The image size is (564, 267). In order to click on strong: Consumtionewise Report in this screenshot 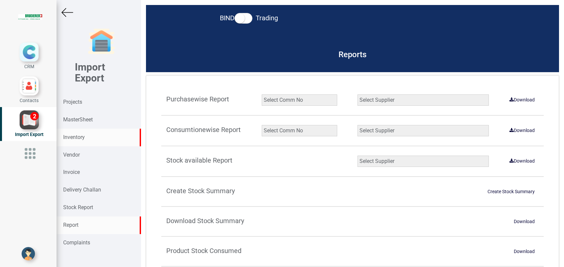, I will do `click(204, 130)`.